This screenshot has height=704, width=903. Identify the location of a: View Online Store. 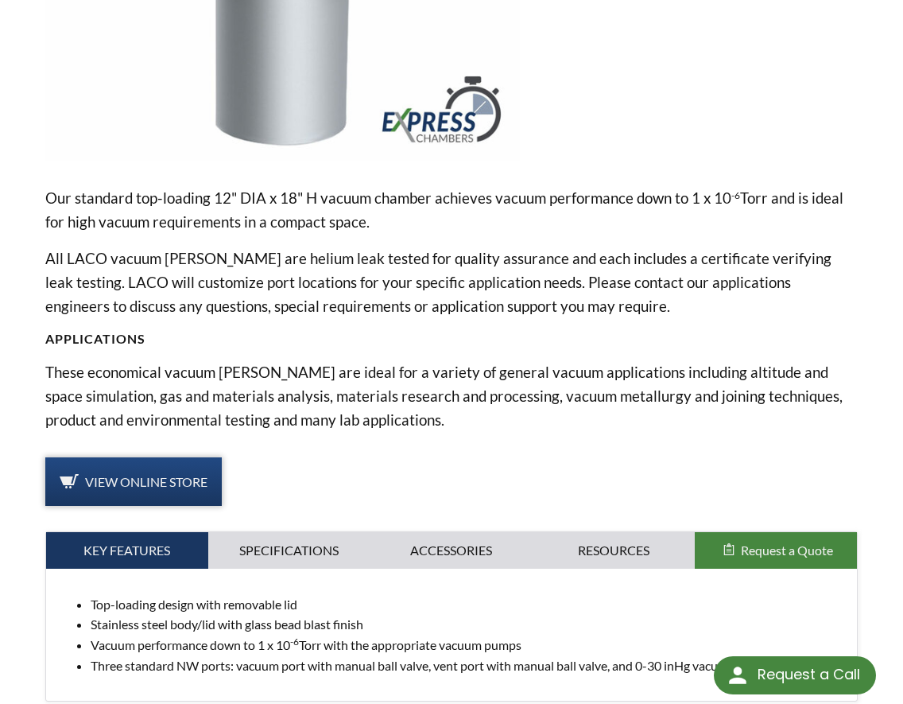
(134, 482).